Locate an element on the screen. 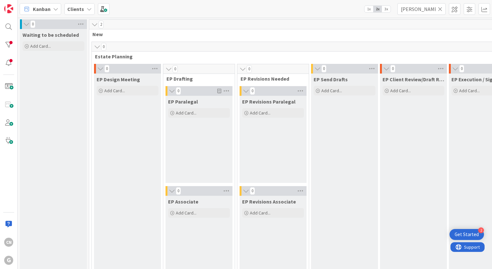 The width and height of the screenshot is (492, 269). div: Open Get Started checklist, remaining modules: 2 is located at coordinates (467, 234).